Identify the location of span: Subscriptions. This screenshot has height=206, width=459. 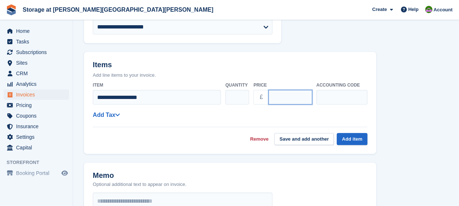
(38, 52).